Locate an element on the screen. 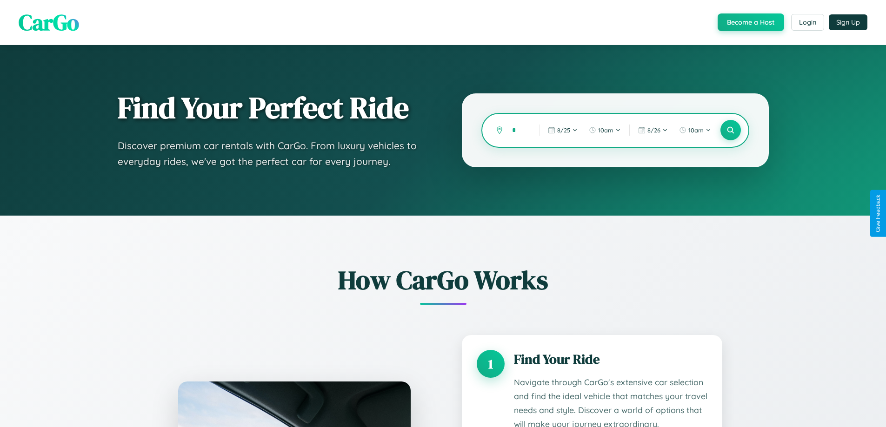 Image resolution: width=886 pixels, height=427 pixels. button: 8/25 is located at coordinates (563, 130).